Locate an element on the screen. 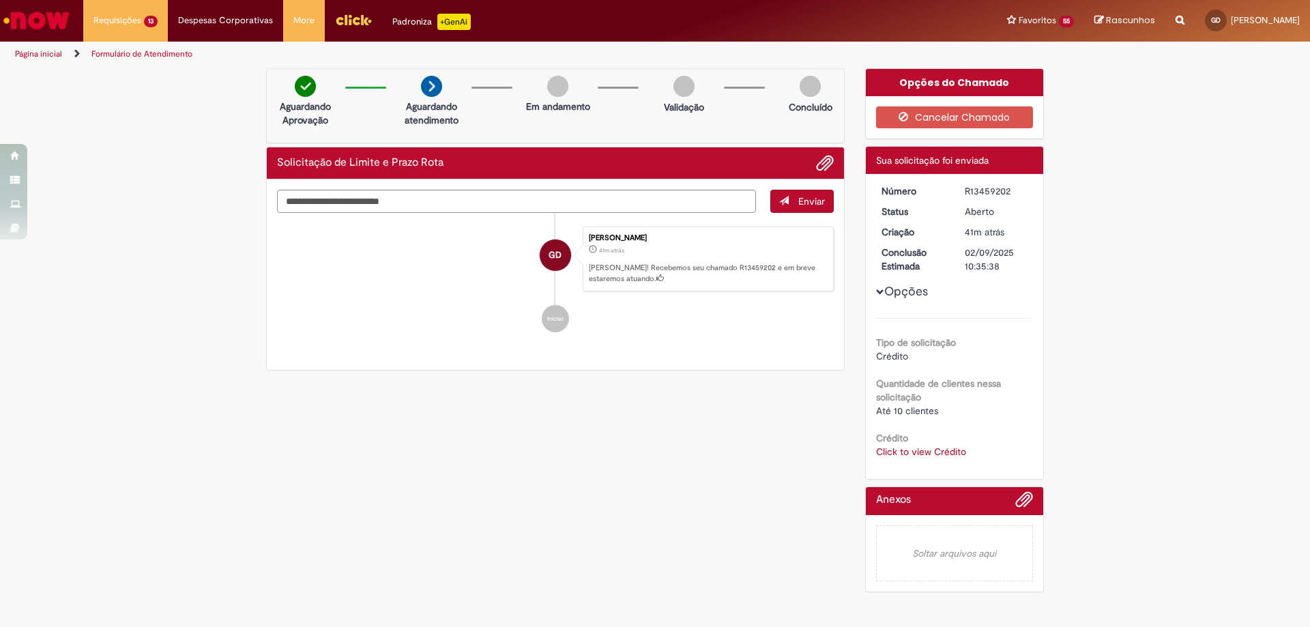 The height and width of the screenshot is (627, 1310). button: Enviar is located at coordinates (802, 201).